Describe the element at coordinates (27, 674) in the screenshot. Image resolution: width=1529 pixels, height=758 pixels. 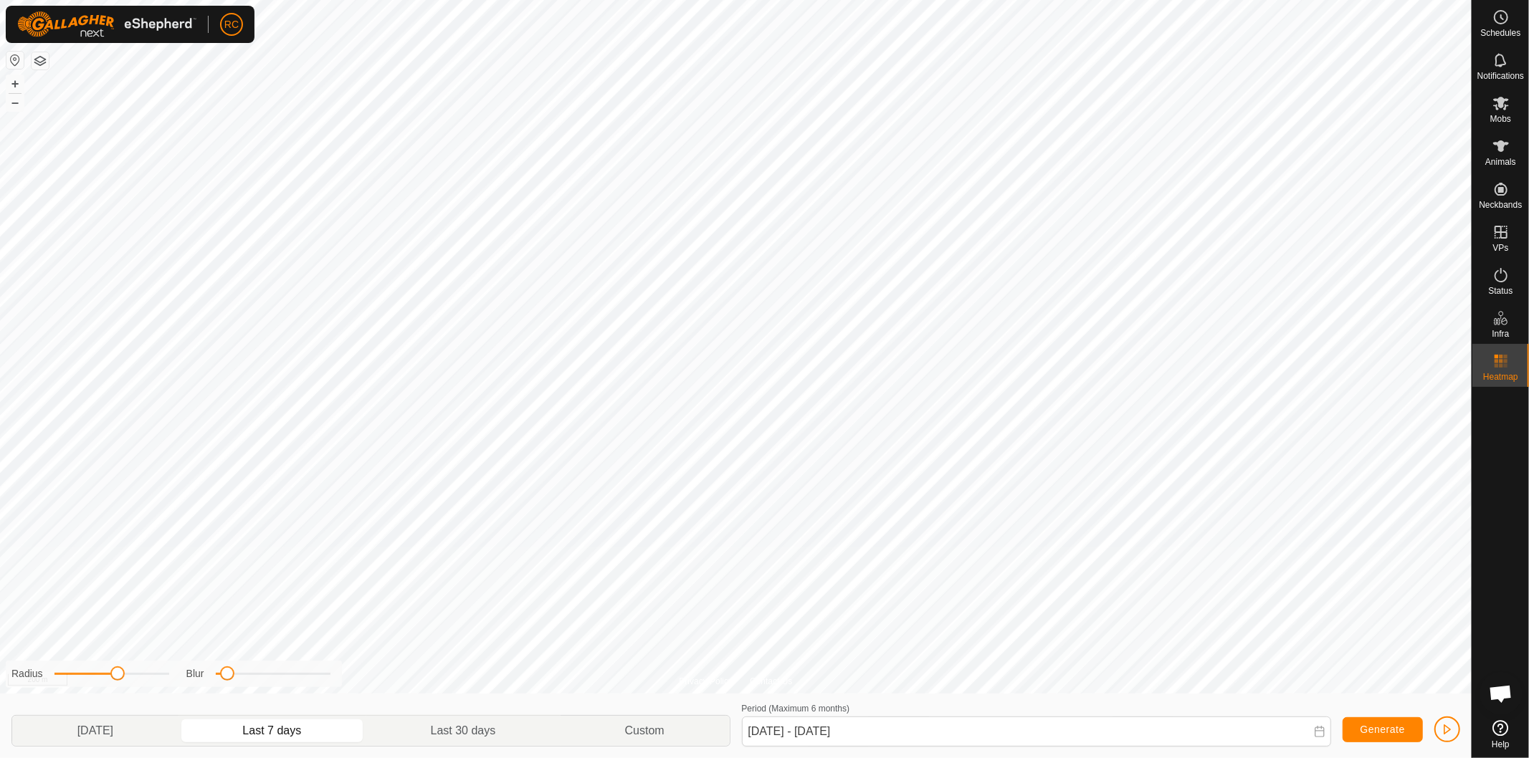
I see `label: Radius` at that location.